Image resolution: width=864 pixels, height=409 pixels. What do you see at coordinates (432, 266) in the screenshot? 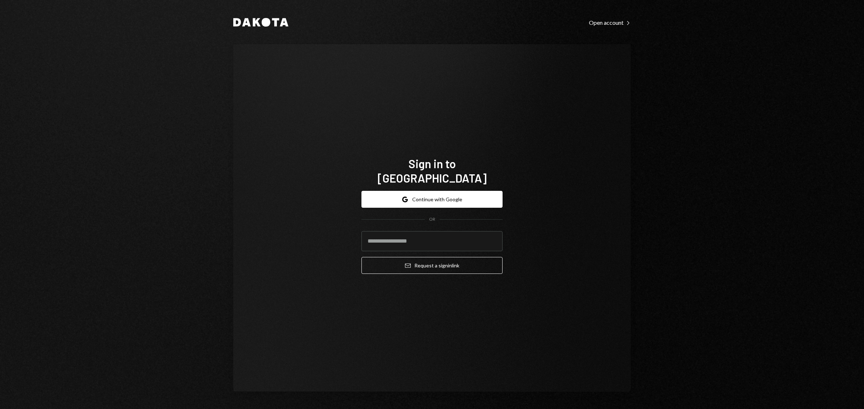
I see `button: Request a signinlink` at bounding box center [432, 266].